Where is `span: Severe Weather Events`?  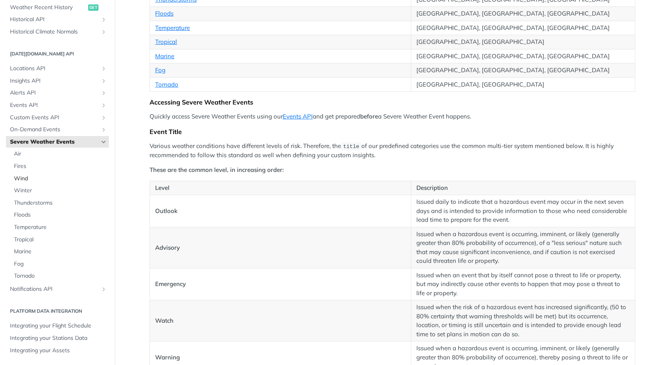
span: Severe Weather Events is located at coordinates (54, 142).